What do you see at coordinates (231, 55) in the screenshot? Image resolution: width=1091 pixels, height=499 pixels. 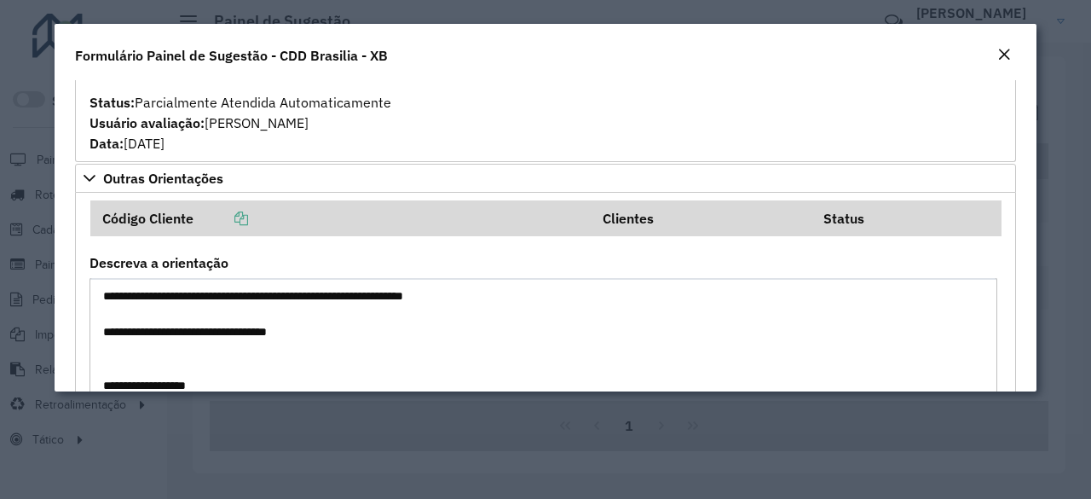 I see `h4: Formulário Painel de Sugestão - CDD Brasilia - XB` at bounding box center [231, 55].